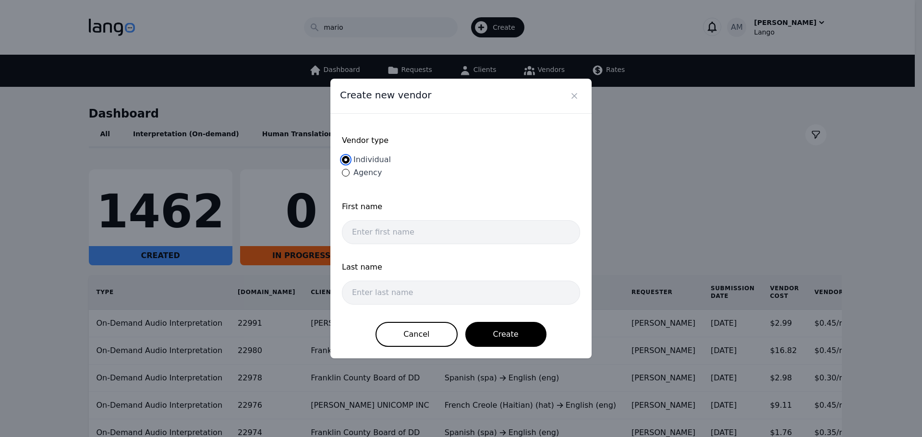 This screenshot has height=437, width=922. I want to click on input: Agency, so click(346, 173).